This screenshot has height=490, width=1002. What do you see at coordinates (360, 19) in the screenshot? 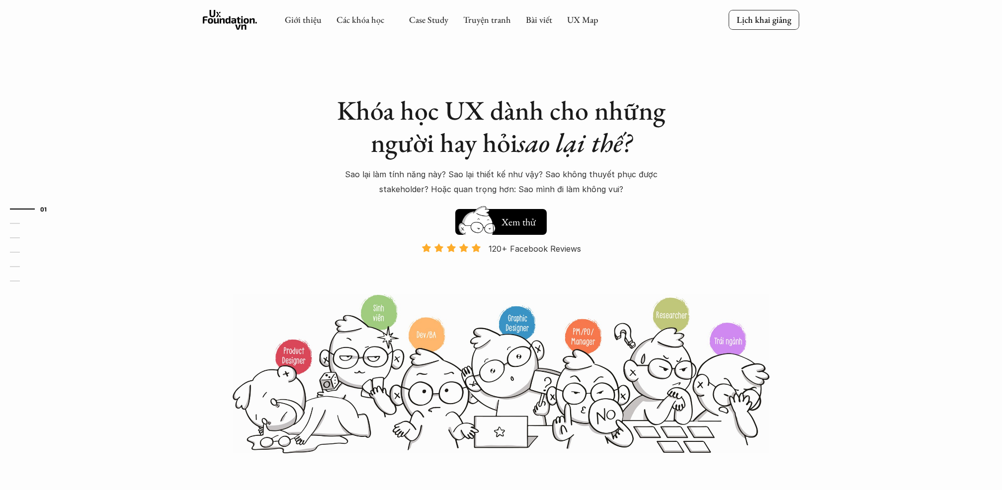
I see `a: Các khóa học` at bounding box center [360, 19].